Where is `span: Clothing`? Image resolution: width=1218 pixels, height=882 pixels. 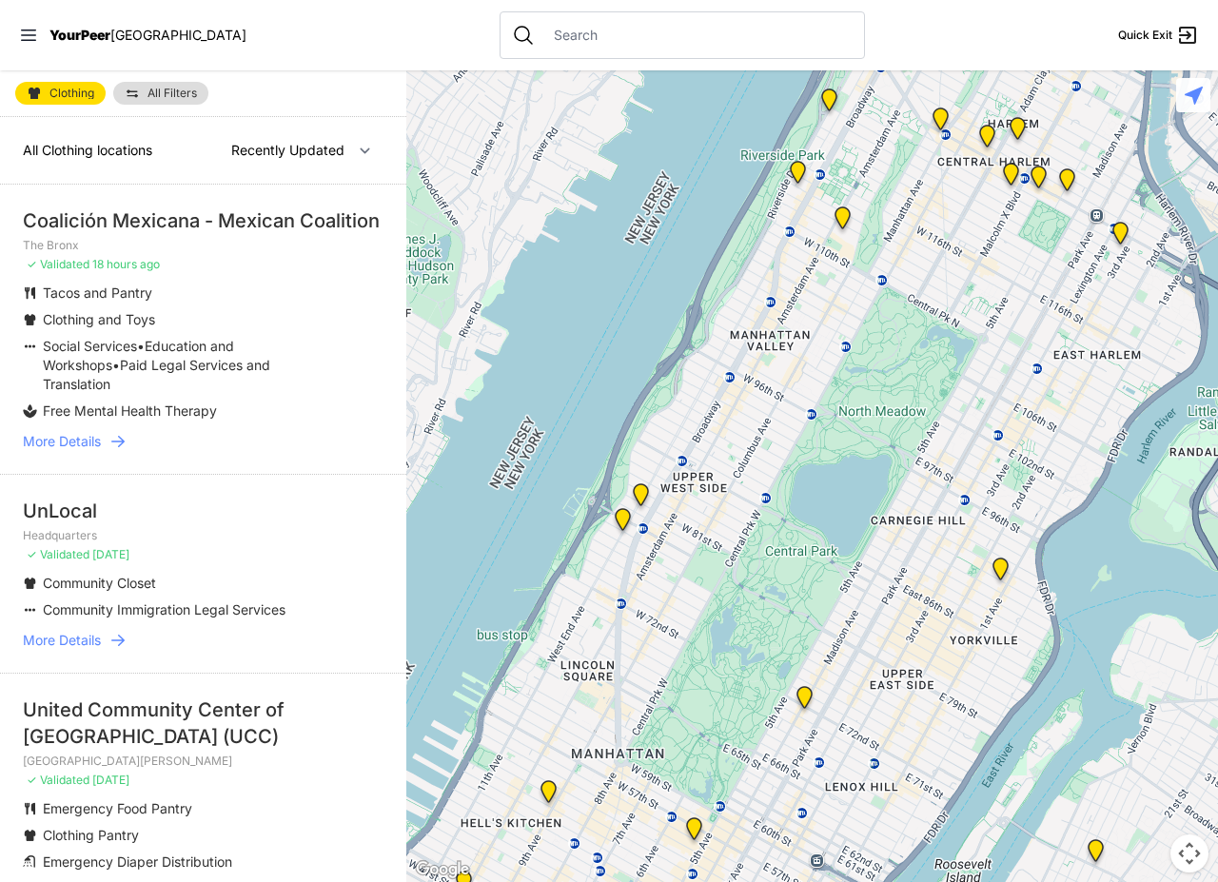
span: Clothing is located at coordinates (71, 93).